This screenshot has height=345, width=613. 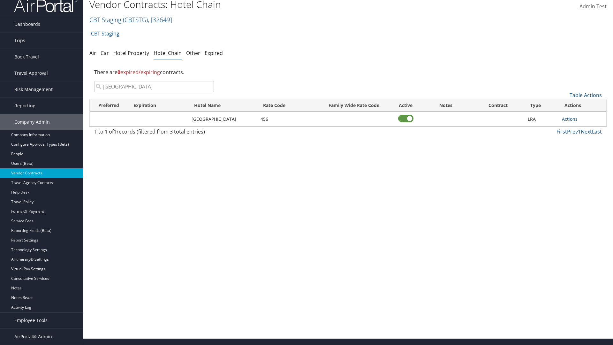 I want to click on a: Car, so click(x=105, y=53).